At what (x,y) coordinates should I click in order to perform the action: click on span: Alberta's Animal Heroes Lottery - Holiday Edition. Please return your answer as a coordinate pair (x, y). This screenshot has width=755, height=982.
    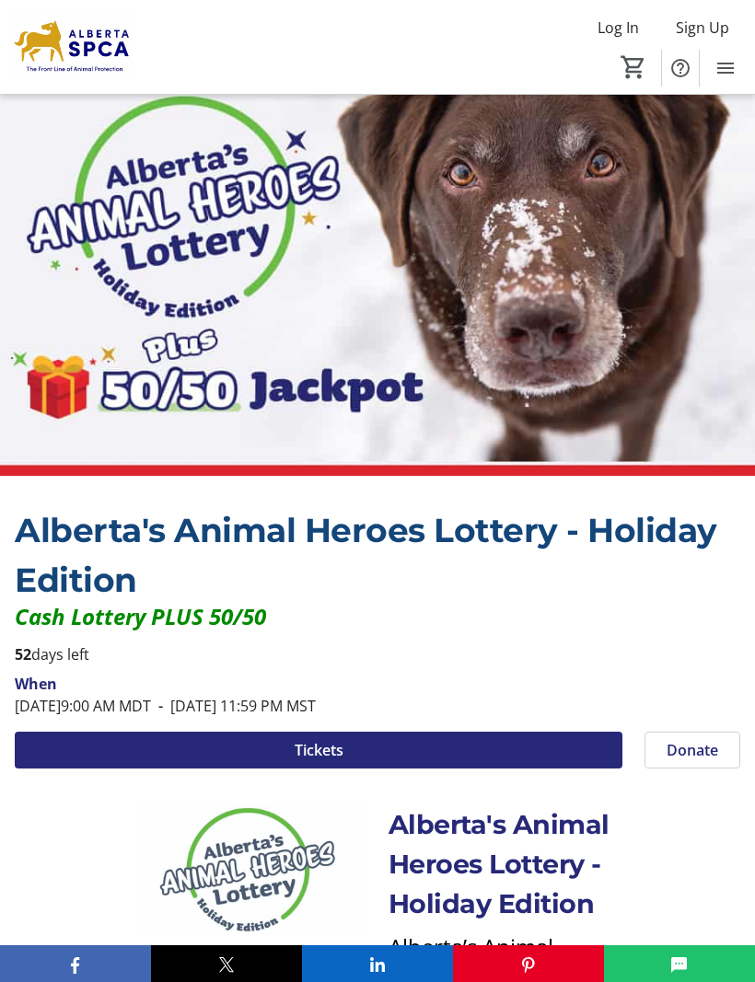
    Looking at the image, I should click on (365, 555).